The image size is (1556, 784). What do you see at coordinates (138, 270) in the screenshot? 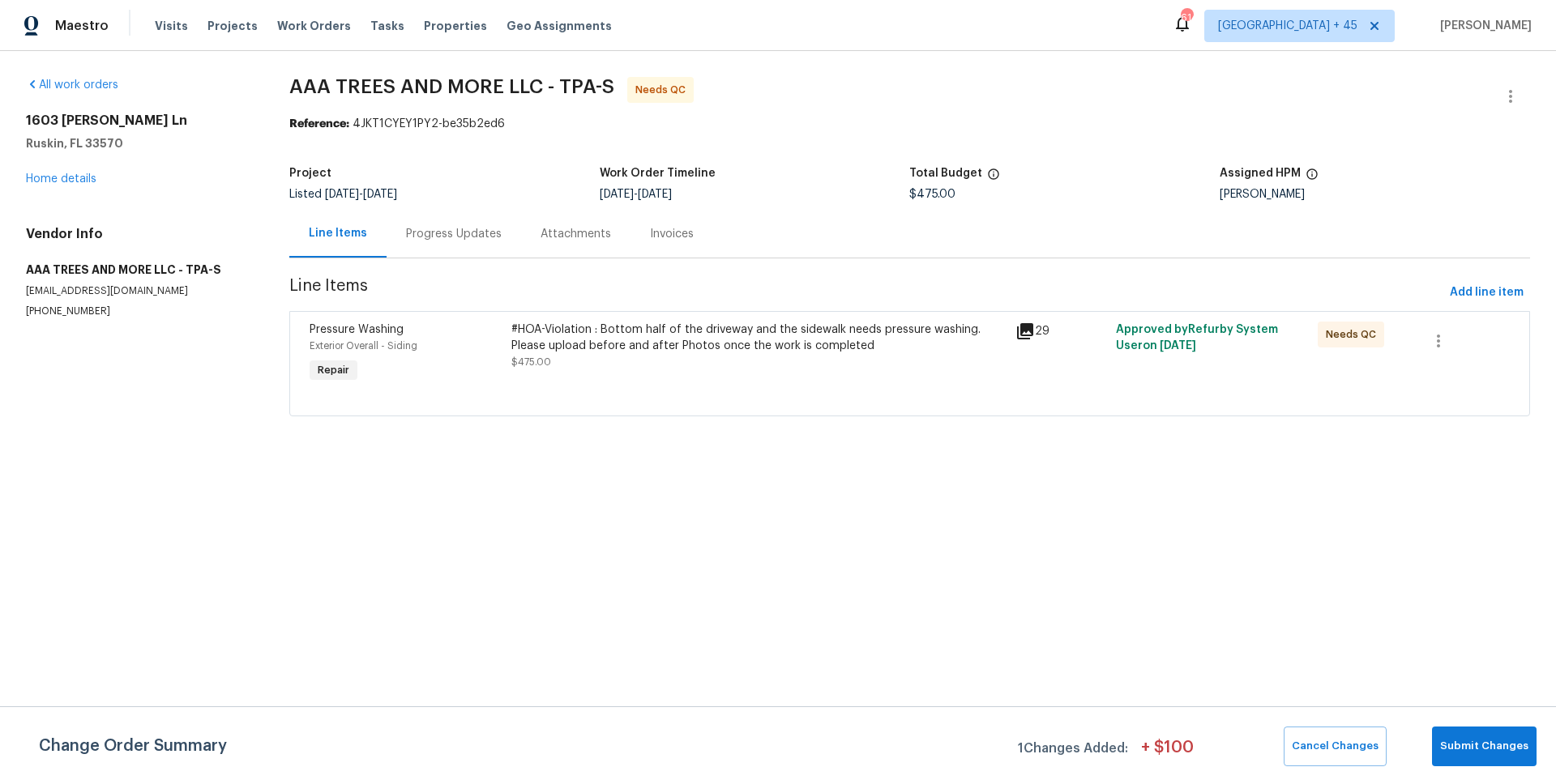
I see `h5: AAA TREES AND MORE LLC - TPA-S` at bounding box center [138, 270].